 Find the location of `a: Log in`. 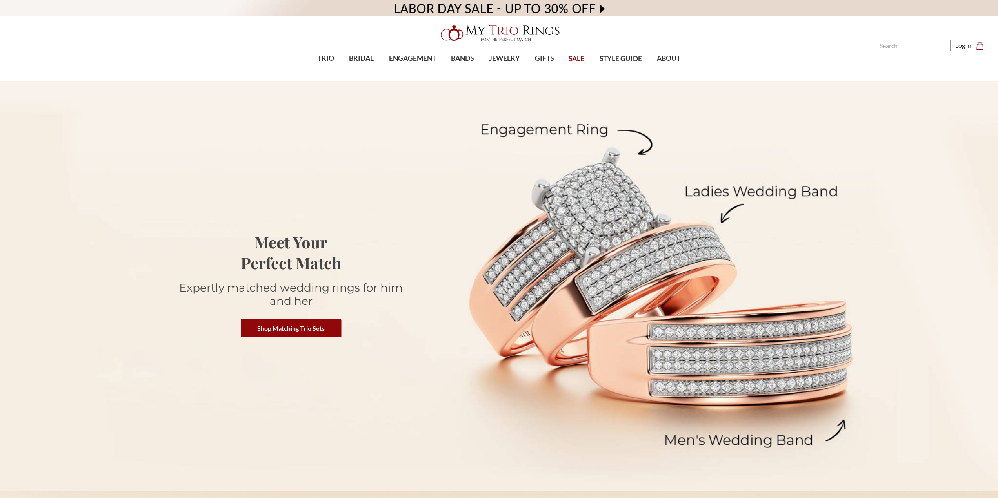

a: Log in is located at coordinates (963, 45).